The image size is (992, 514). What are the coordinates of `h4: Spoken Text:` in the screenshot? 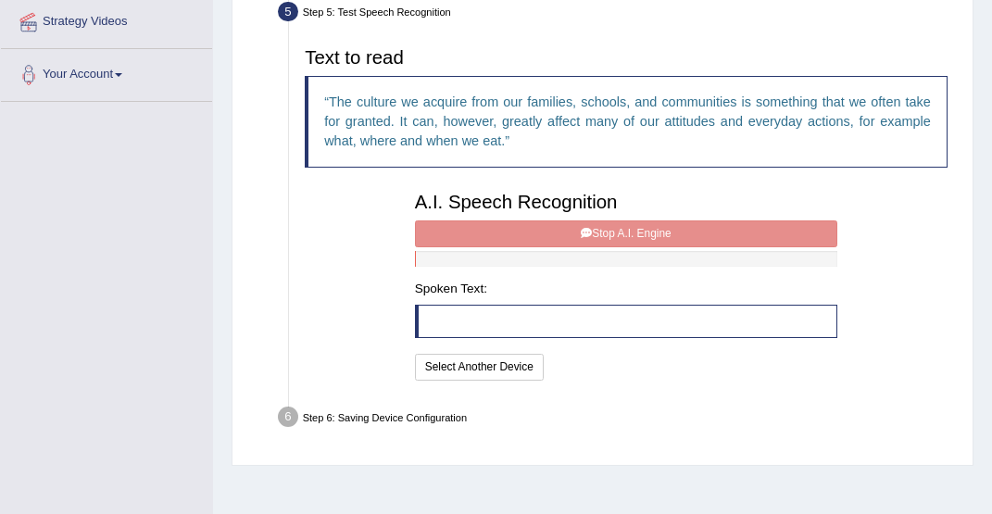 It's located at (626, 289).